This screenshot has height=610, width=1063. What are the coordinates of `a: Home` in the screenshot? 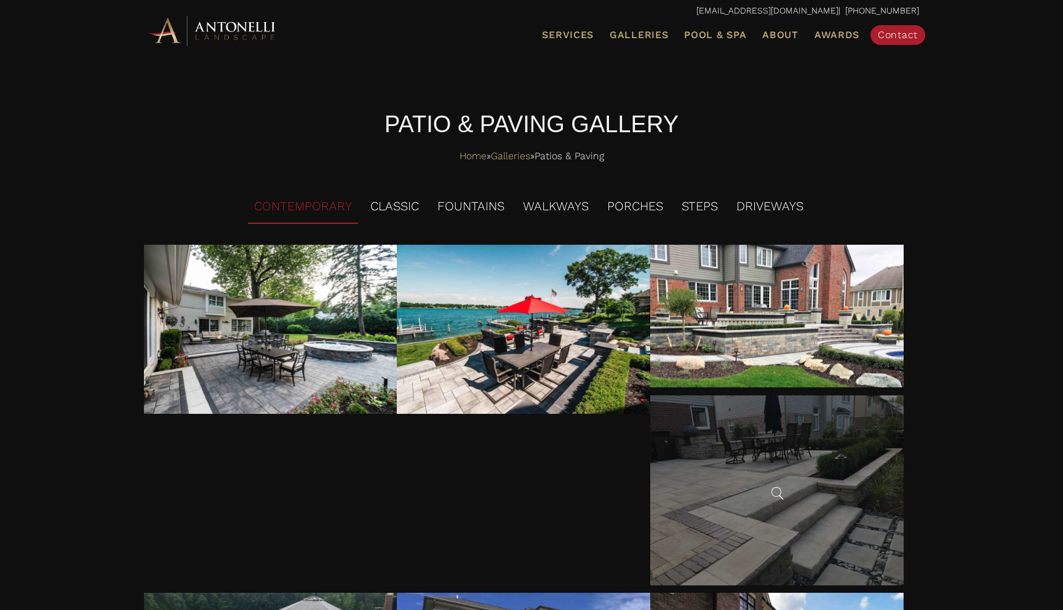 It's located at (473, 156).